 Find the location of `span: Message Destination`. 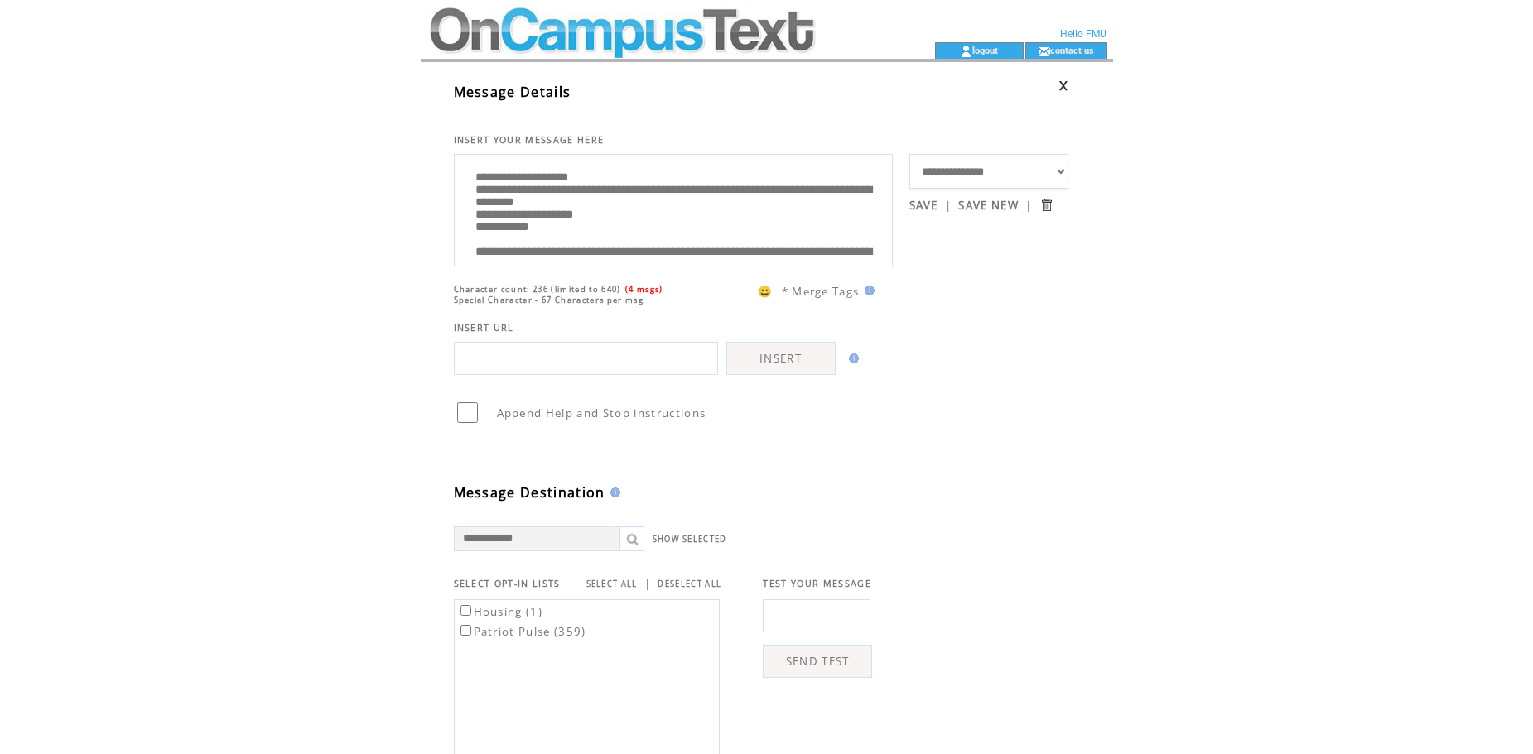

span: Message Destination is located at coordinates (529, 493).